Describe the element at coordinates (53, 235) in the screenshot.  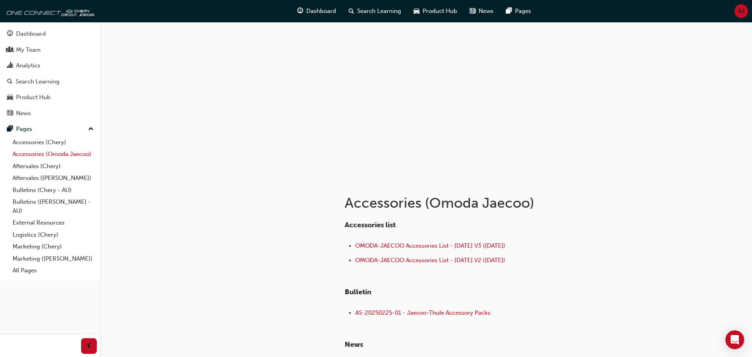
I see `a: Logistics (Chery)` at that location.